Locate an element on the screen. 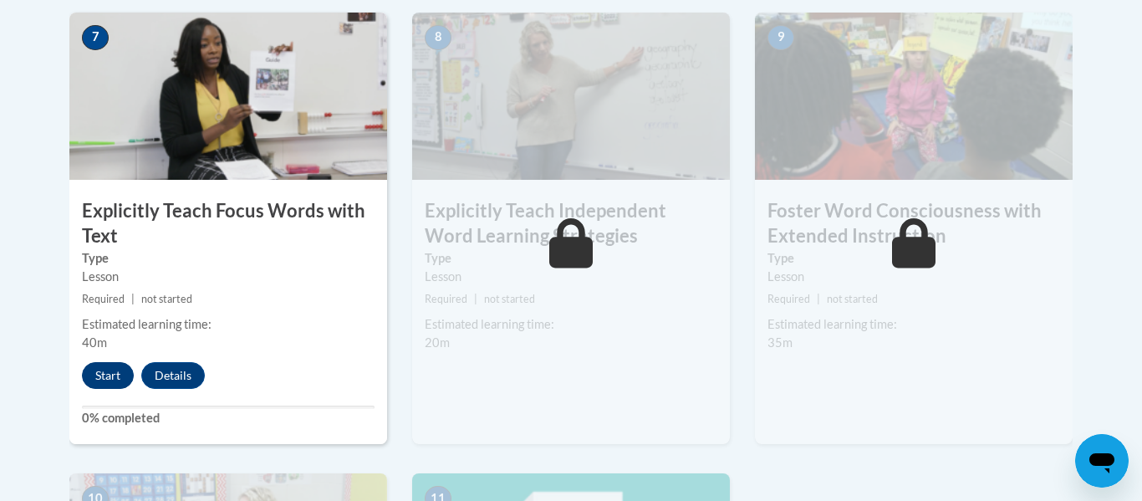  span: 9 is located at coordinates (781, 38).